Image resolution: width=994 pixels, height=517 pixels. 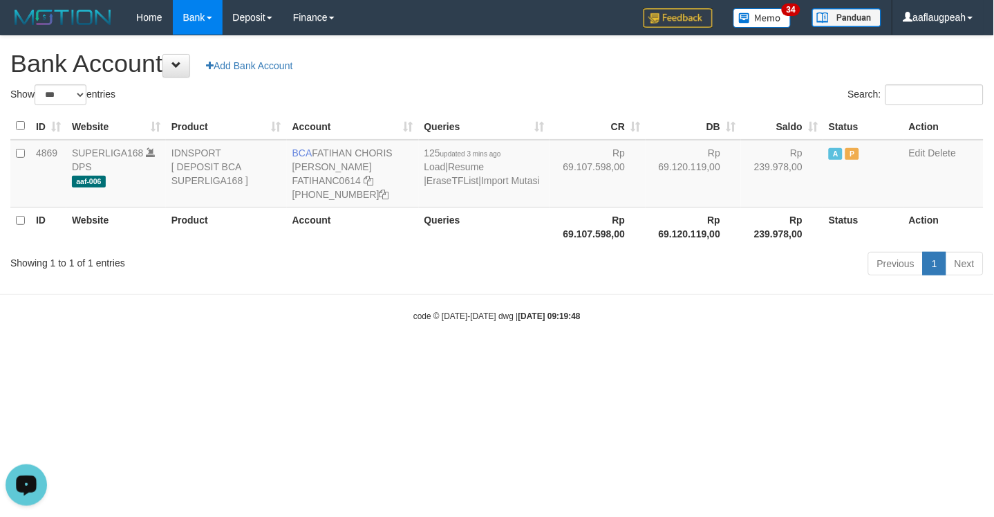 I want to click on input: Search:, so click(x=935, y=95).